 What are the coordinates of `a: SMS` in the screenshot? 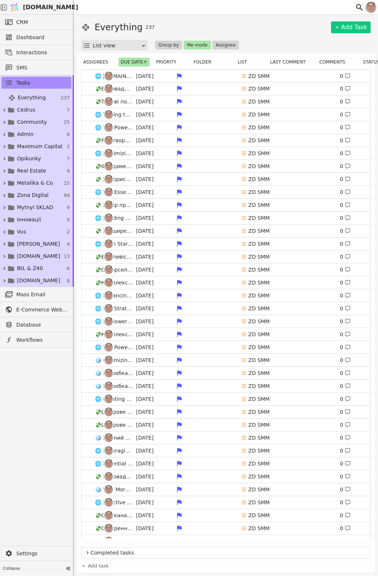 It's located at (36, 68).